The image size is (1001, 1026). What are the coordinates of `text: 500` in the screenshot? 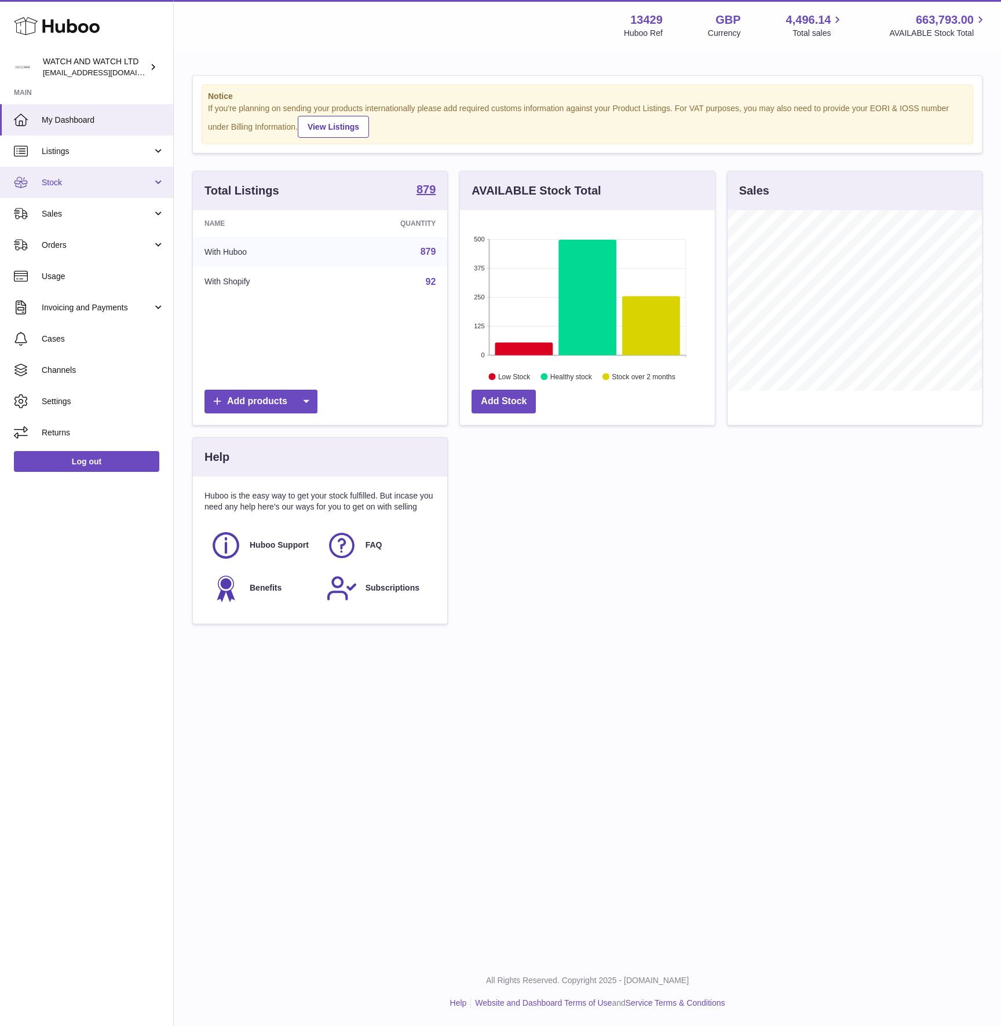 It's located at (479, 239).